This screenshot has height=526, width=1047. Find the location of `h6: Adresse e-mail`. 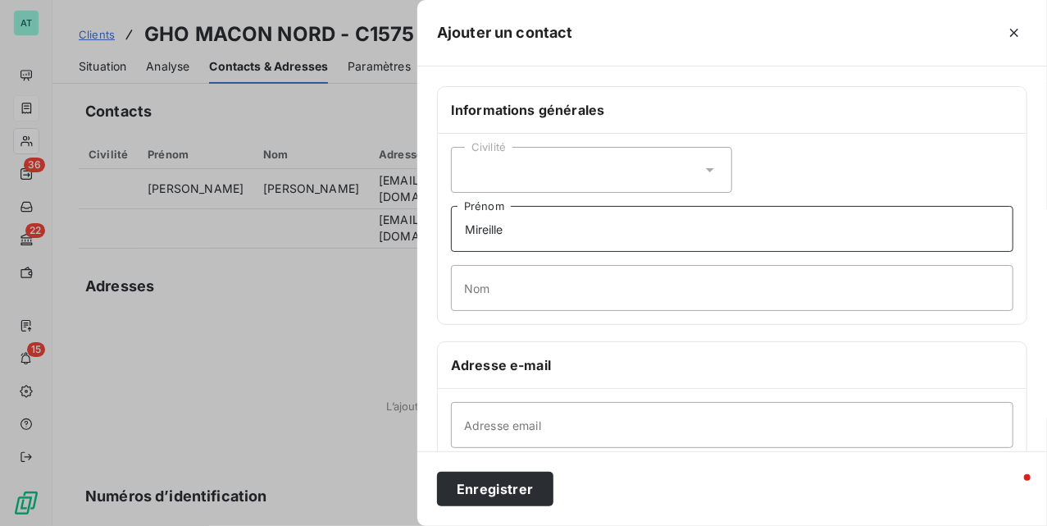

h6: Adresse e-mail is located at coordinates (732, 365).